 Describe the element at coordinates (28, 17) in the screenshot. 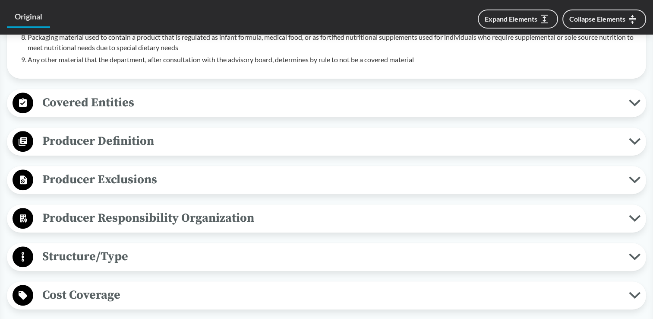

I see `a: Original` at that location.